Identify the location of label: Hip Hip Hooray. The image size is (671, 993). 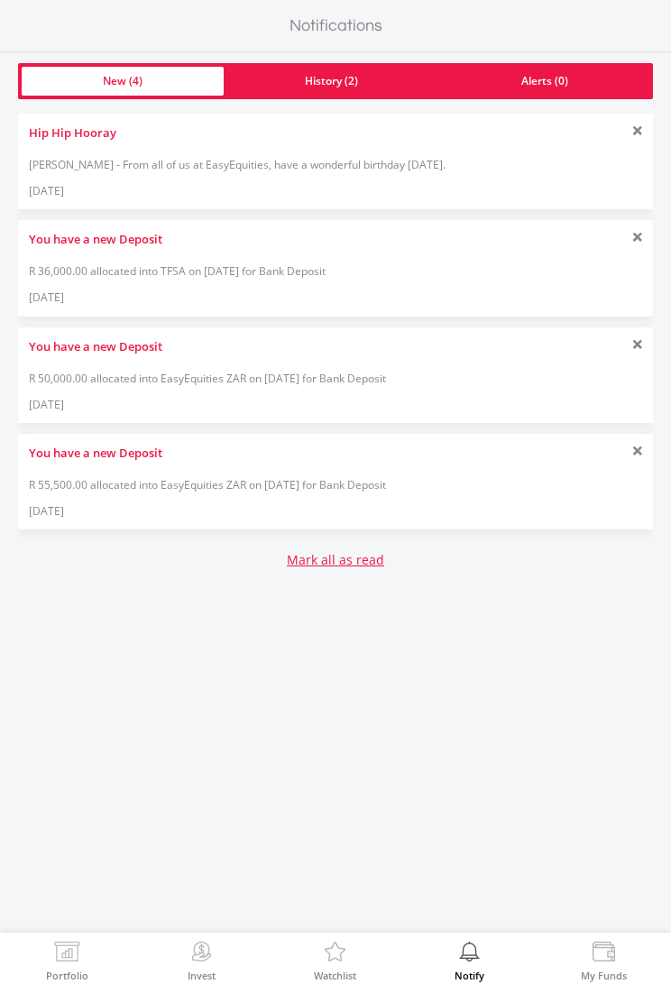
(331, 132).